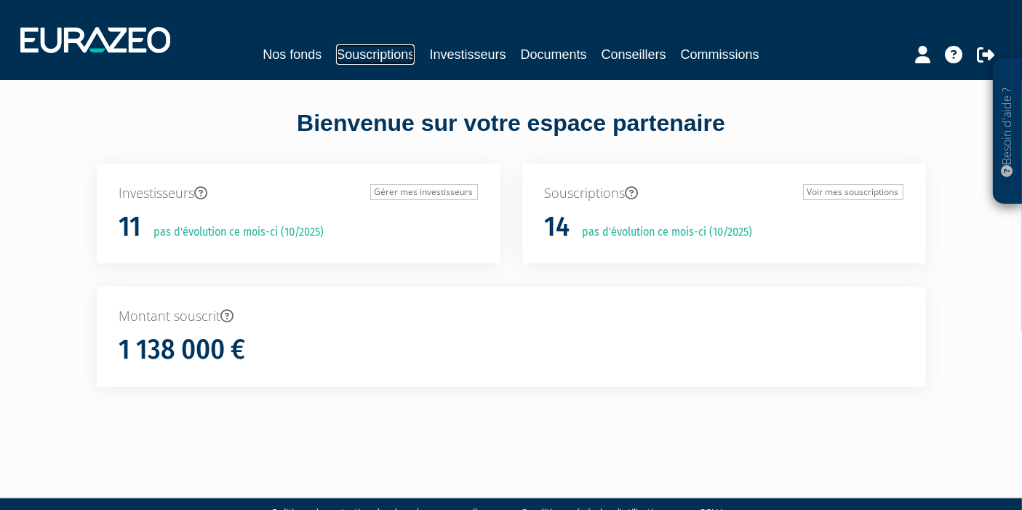 The width and height of the screenshot is (1022, 510). What do you see at coordinates (720, 55) in the screenshot?
I see `a: Commissions` at bounding box center [720, 55].